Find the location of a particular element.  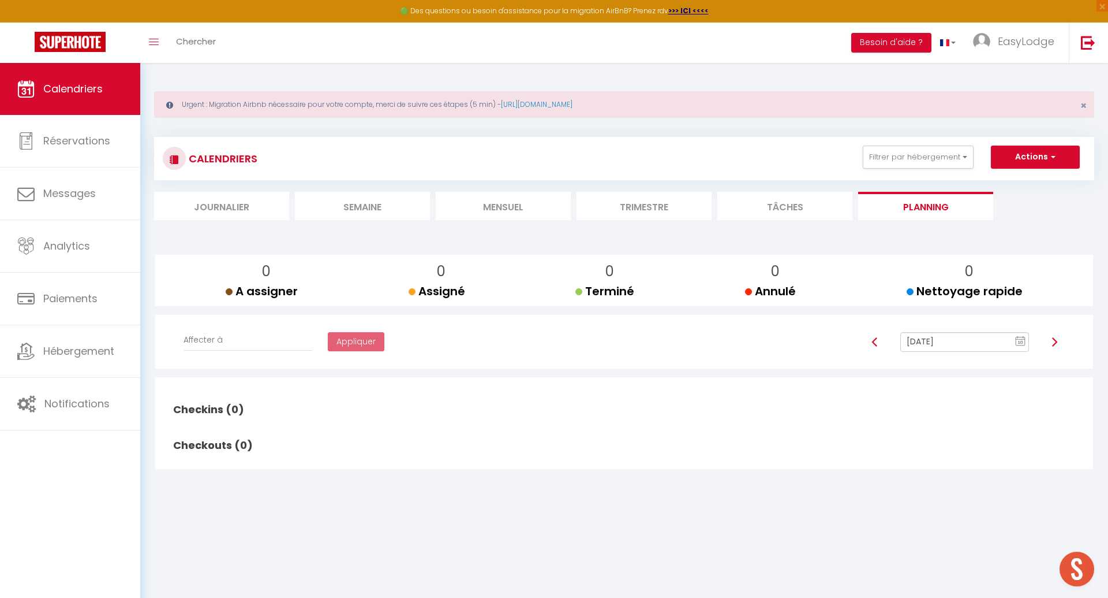

span: Réservations is located at coordinates (77, 140).